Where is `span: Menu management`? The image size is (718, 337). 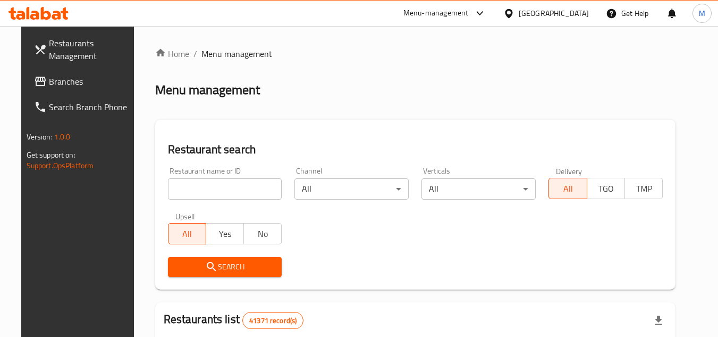 span: Menu management is located at coordinates (237, 54).